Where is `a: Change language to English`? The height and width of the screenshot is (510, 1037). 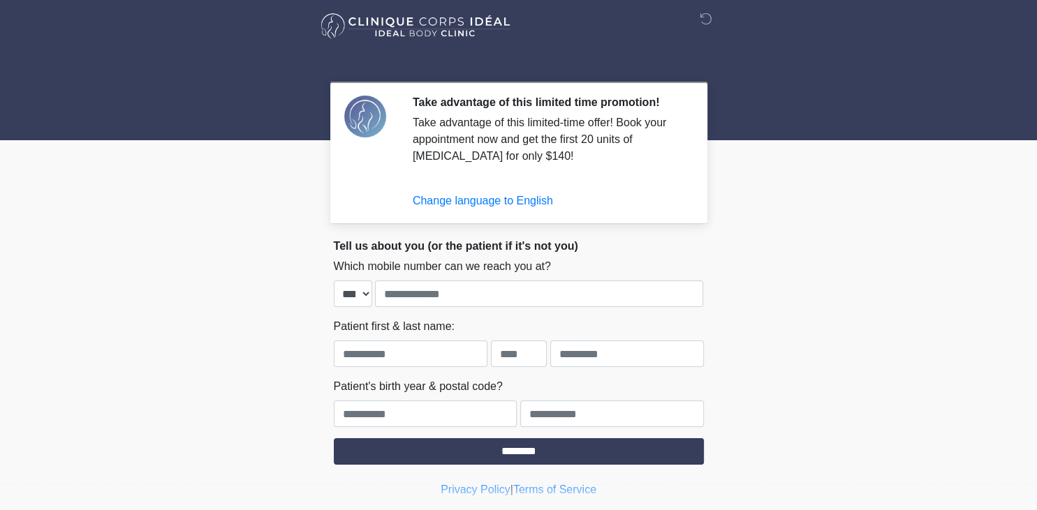 a: Change language to English is located at coordinates (482, 200).